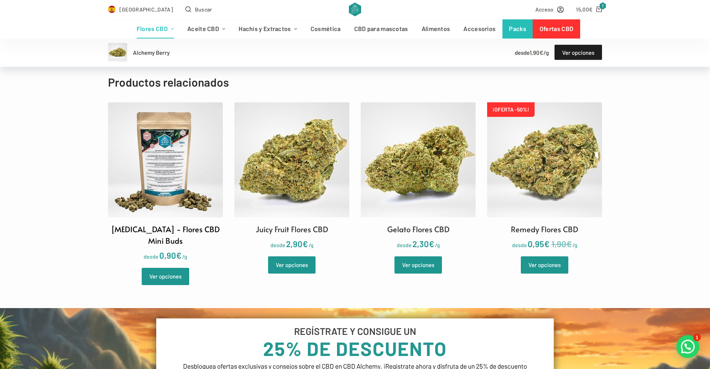 The height and width of the screenshot is (369, 710). What do you see at coordinates (355, 348) in the screenshot?
I see `h3: 25% DE DESCUENTO` at bounding box center [355, 348].